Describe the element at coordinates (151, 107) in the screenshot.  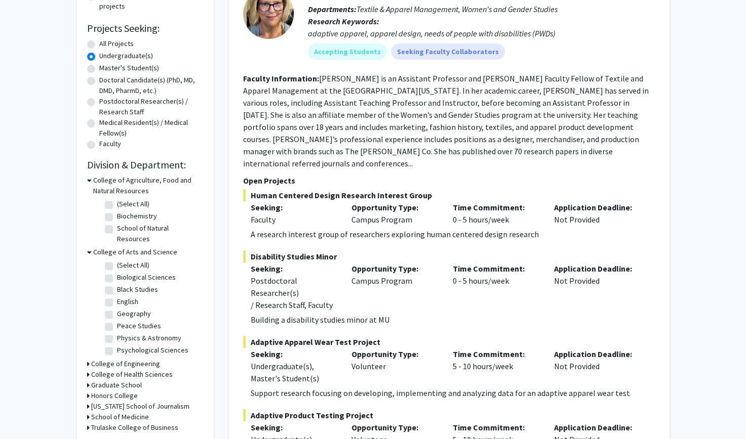
I see `label: Postdoctoral Researcher(s) / Research Staff` at that location.